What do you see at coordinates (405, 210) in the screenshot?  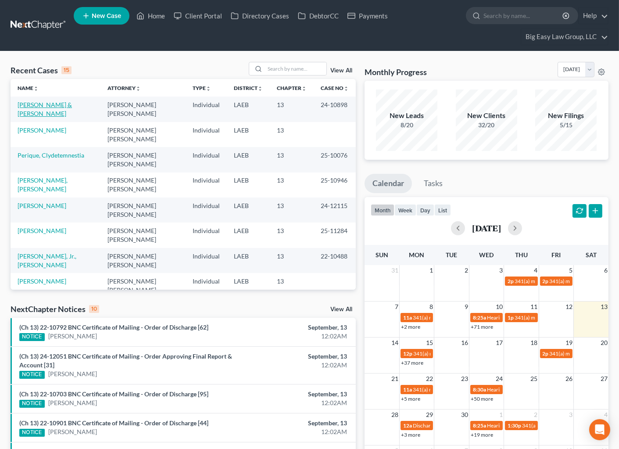 I see `button: week` at bounding box center [405, 210].